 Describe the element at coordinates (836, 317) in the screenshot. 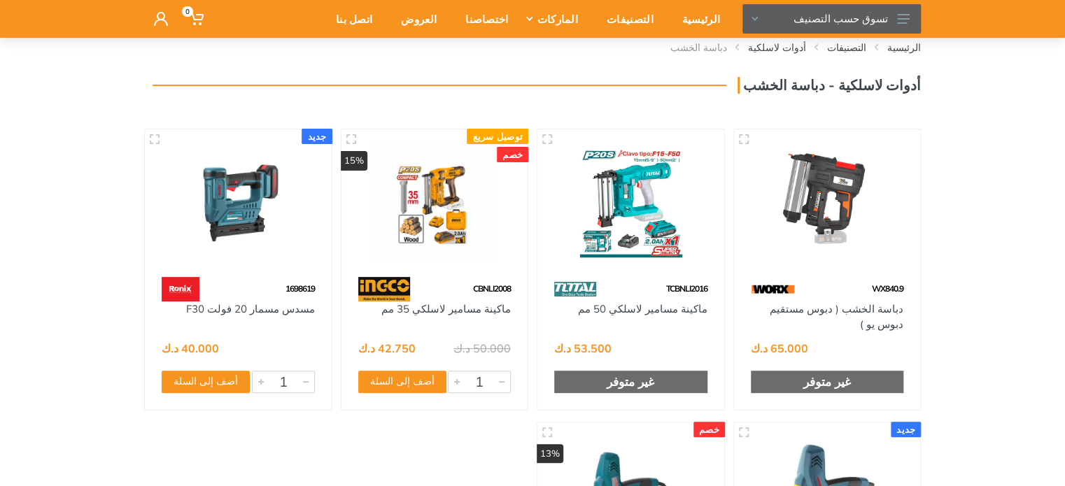

I see `a: دباسة الخشب ( دبوس مستقيم دبوس يو )` at that location.